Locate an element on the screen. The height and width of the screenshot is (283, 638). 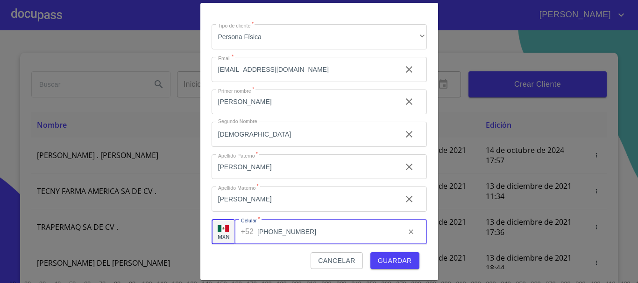
img: R93DlvwvvjP9fbrDwZeCRYBHk45OWMq+AAOlFVsxT89f82nwPLnD58IP7+ANJEaWYhP0Tx8kkA0WlQMPQsAAgwAOmBj20AXj6... is located at coordinates (223, 229).